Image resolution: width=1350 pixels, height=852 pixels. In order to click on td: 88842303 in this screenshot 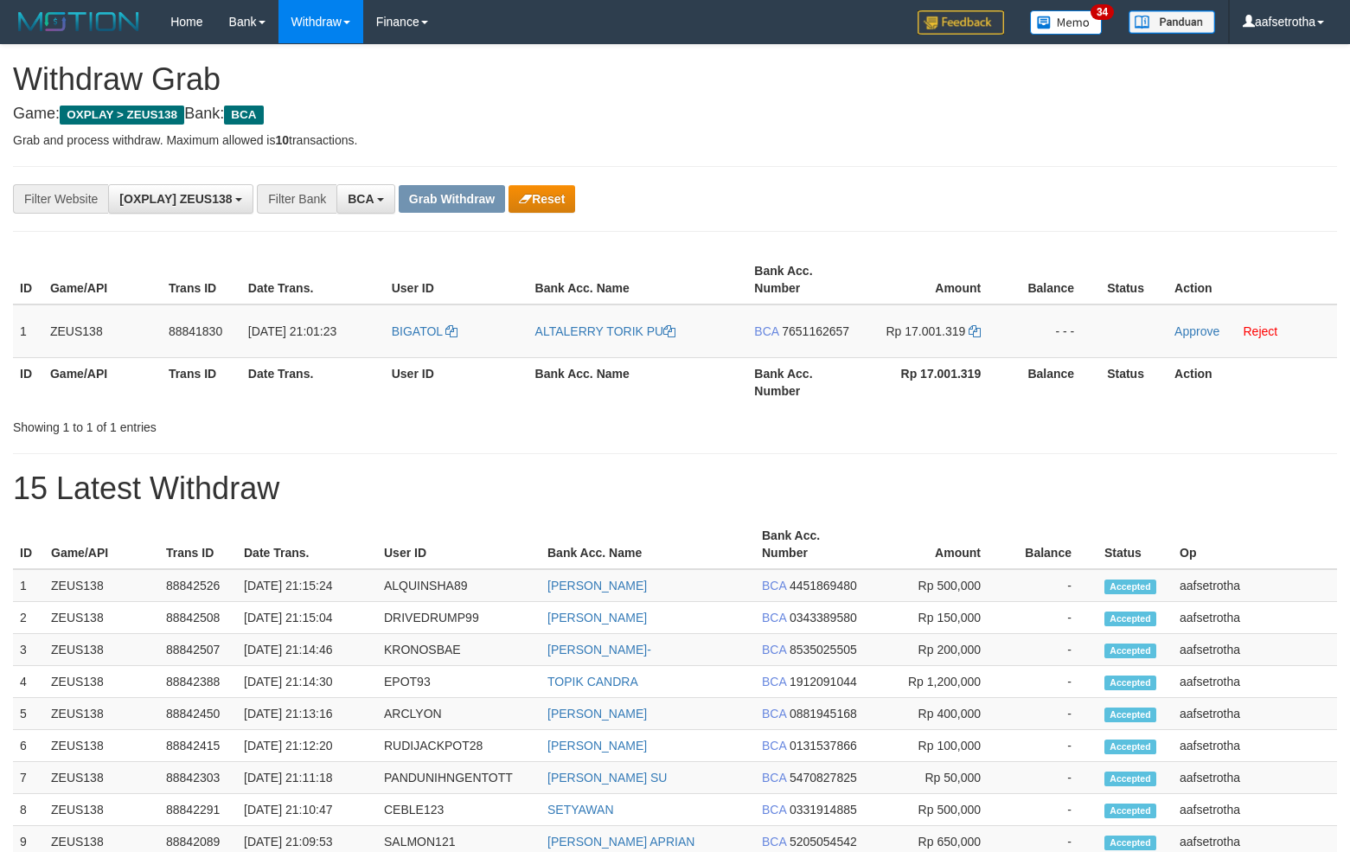, I will do `click(198, 778)`.